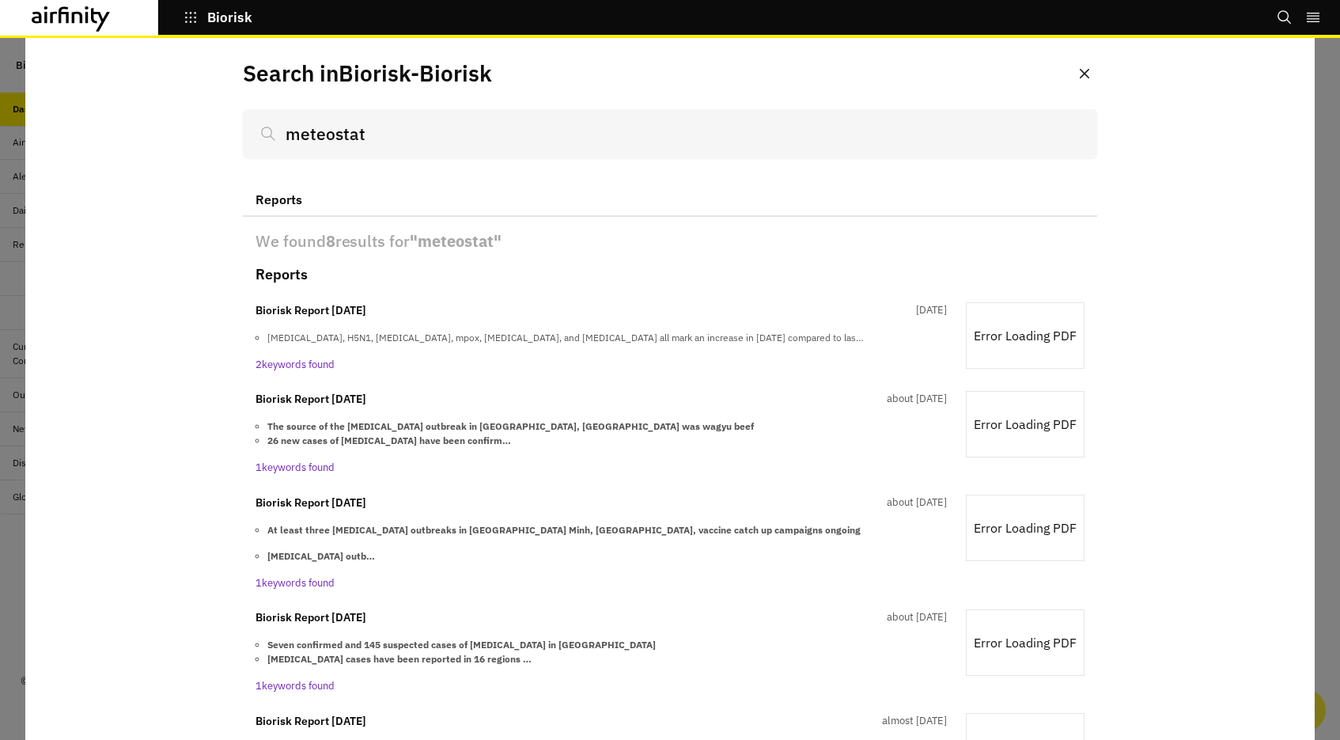  I want to click on p: We found results for, so click(670, 241).